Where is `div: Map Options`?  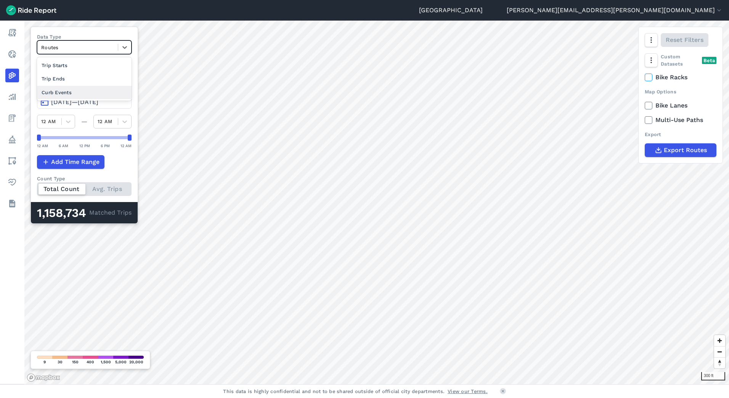
div: Map Options is located at coordinates (680, 91).